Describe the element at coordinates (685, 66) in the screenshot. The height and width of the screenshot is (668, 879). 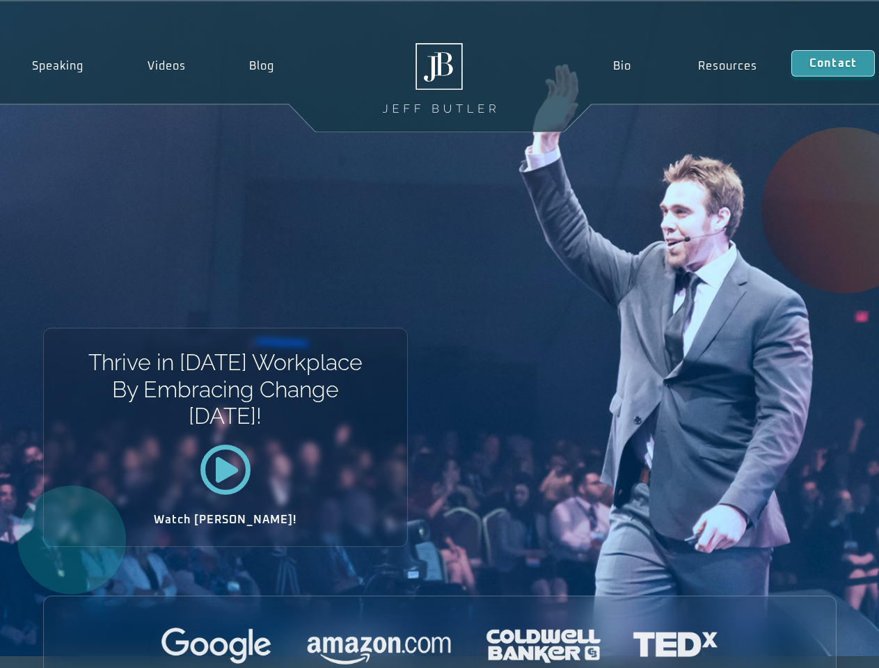
I see `nav: Menu` at that location.